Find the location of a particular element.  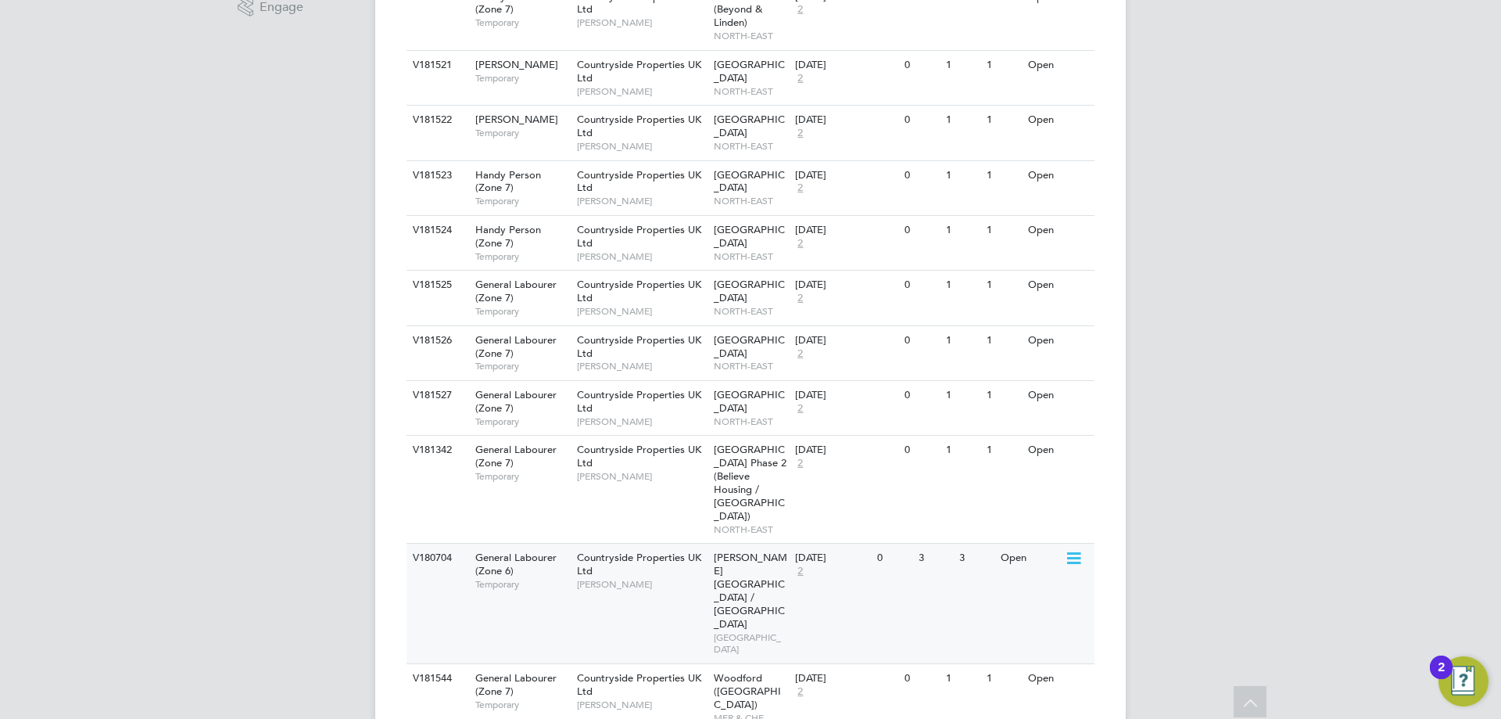

div: V181521 is located at coordinates (436, 65).